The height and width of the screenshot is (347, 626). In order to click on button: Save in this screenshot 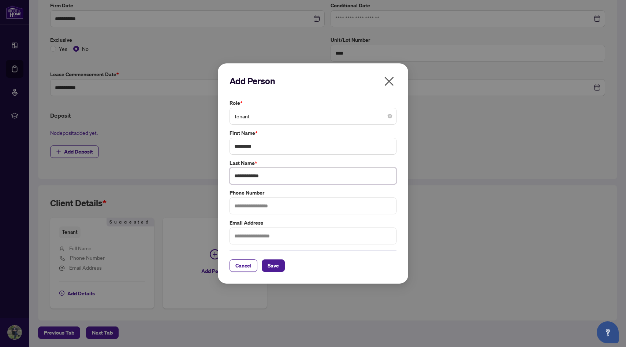, I will do `click(273, 265)`.